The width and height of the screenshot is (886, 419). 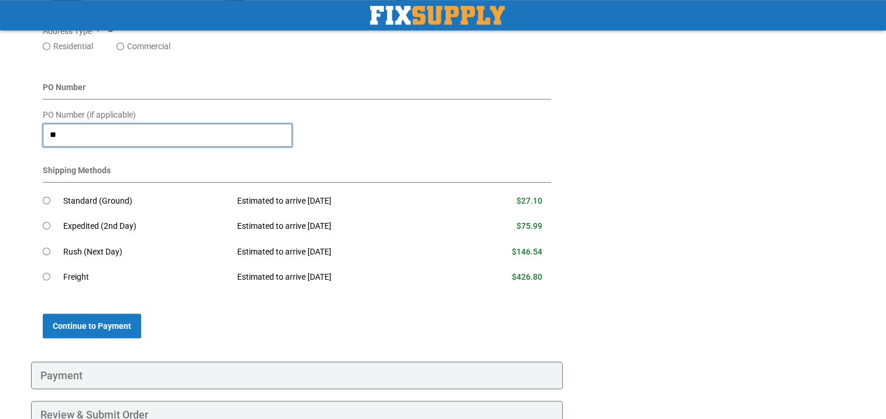 I want to click on div: Shipping Methods, so click(x=297, y=173).